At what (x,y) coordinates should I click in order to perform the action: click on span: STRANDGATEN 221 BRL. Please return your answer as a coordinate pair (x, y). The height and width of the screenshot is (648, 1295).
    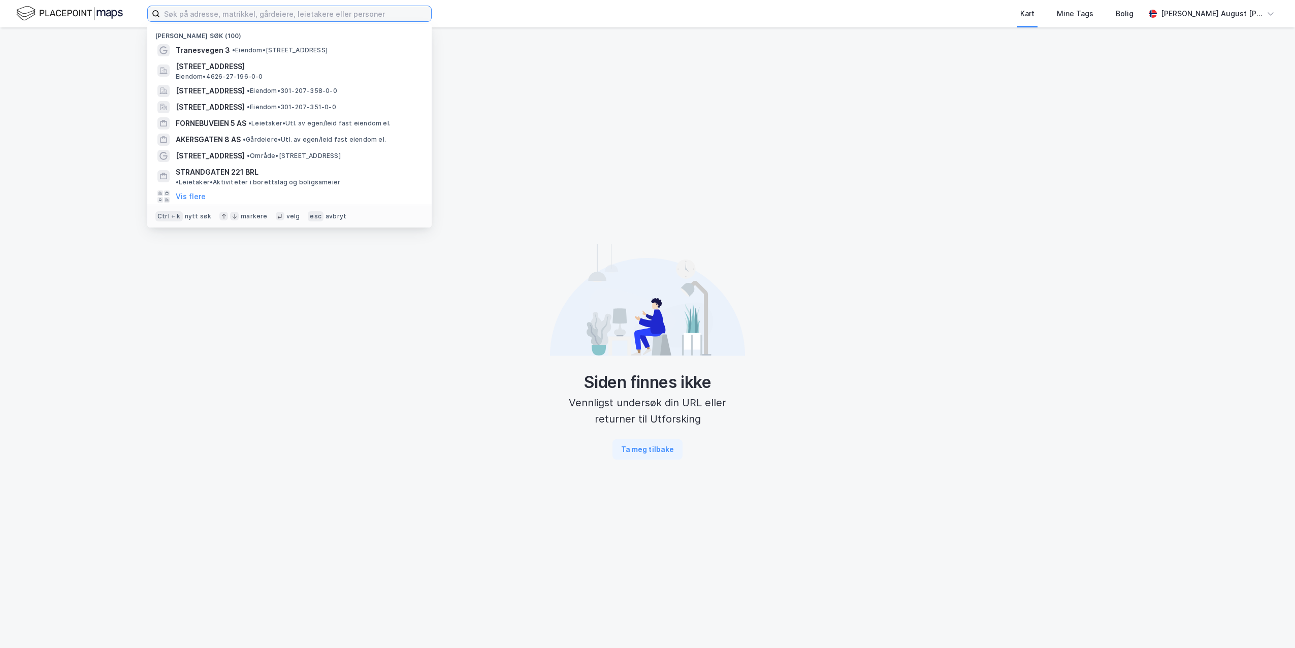
    Looking at the image, I should click on (217, 172).